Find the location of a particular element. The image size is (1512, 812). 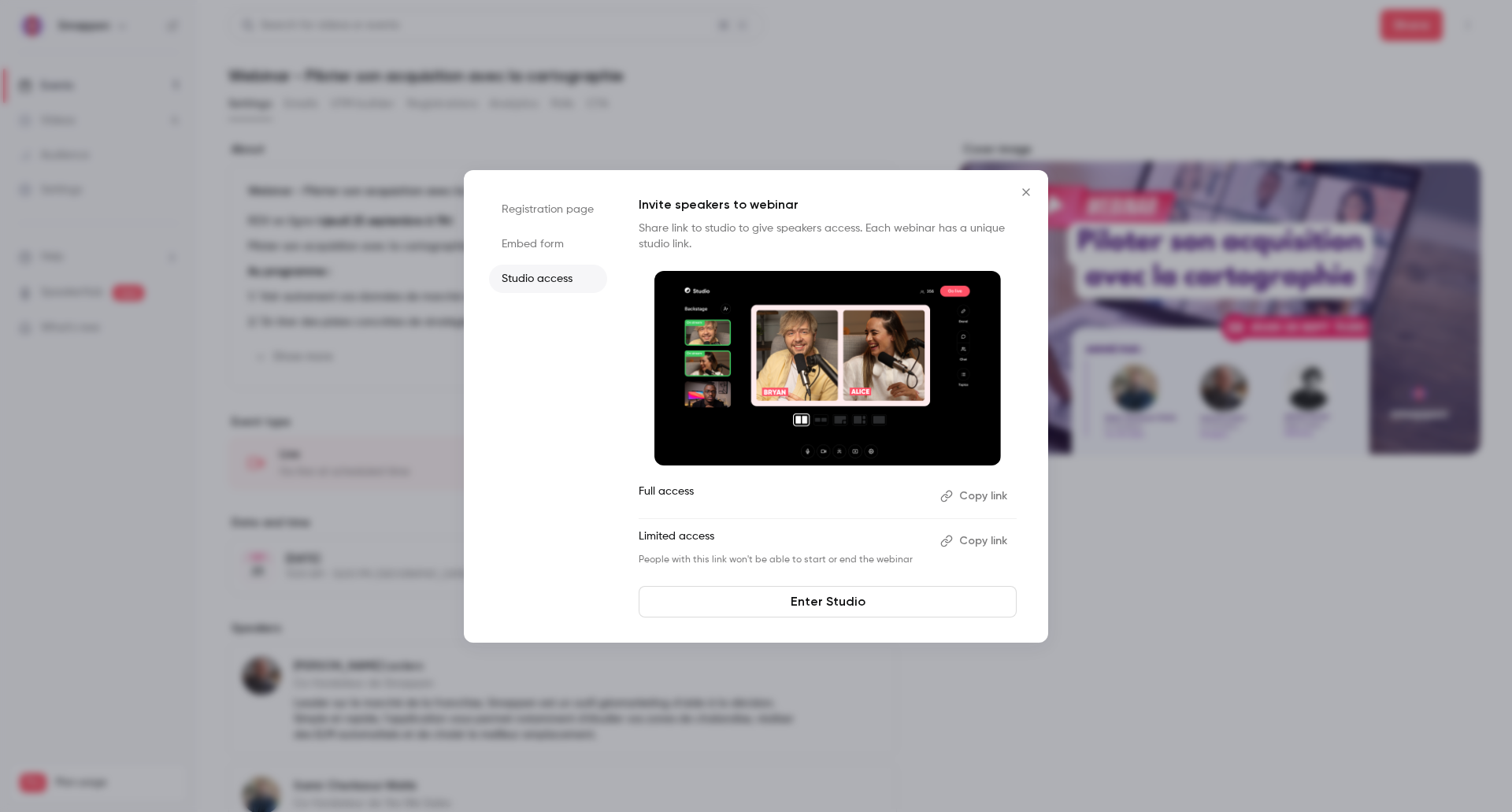

p: Limited access is located at coordinates (783, 541).